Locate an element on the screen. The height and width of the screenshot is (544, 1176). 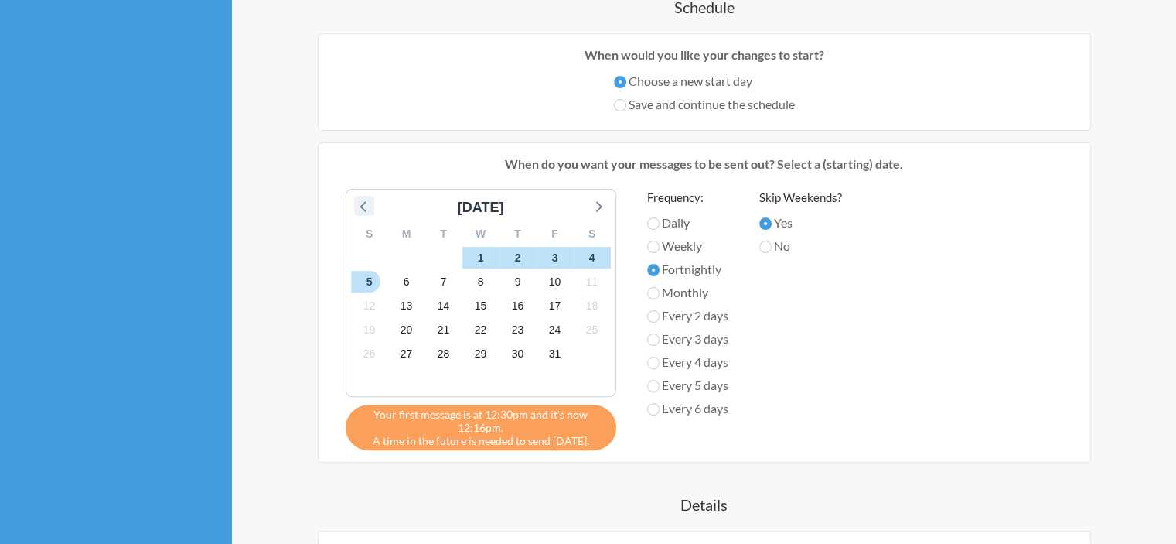
span: Sunday, November 2, 2025 is located at coordinates (518, 258).